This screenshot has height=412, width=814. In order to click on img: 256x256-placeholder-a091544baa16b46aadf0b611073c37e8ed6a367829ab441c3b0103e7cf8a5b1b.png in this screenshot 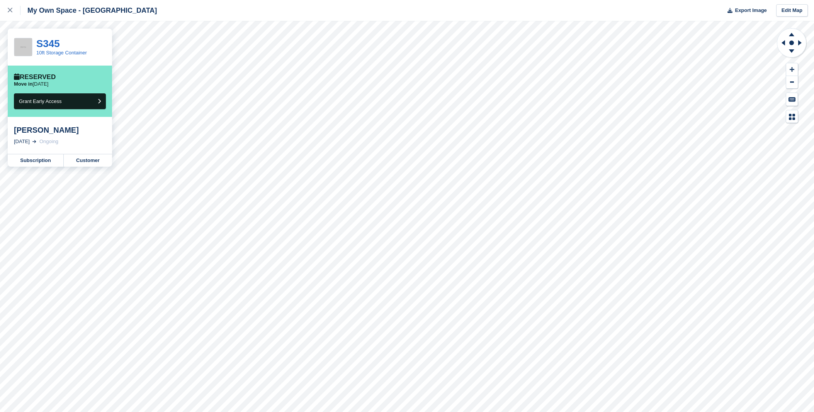, I will do `click(23, 47)`.